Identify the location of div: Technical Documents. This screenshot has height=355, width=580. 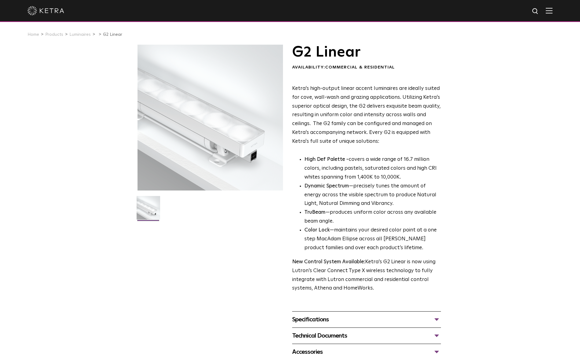
(366, 335).